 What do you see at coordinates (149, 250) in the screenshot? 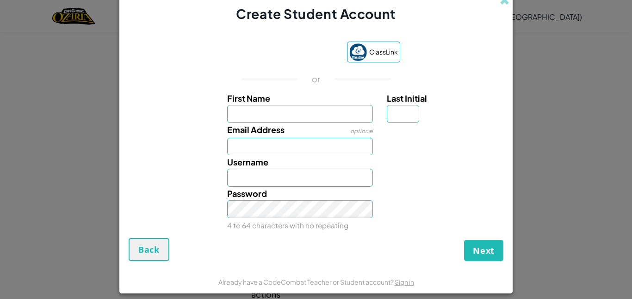
I see `button: Back` at bounding box center [149, 250].